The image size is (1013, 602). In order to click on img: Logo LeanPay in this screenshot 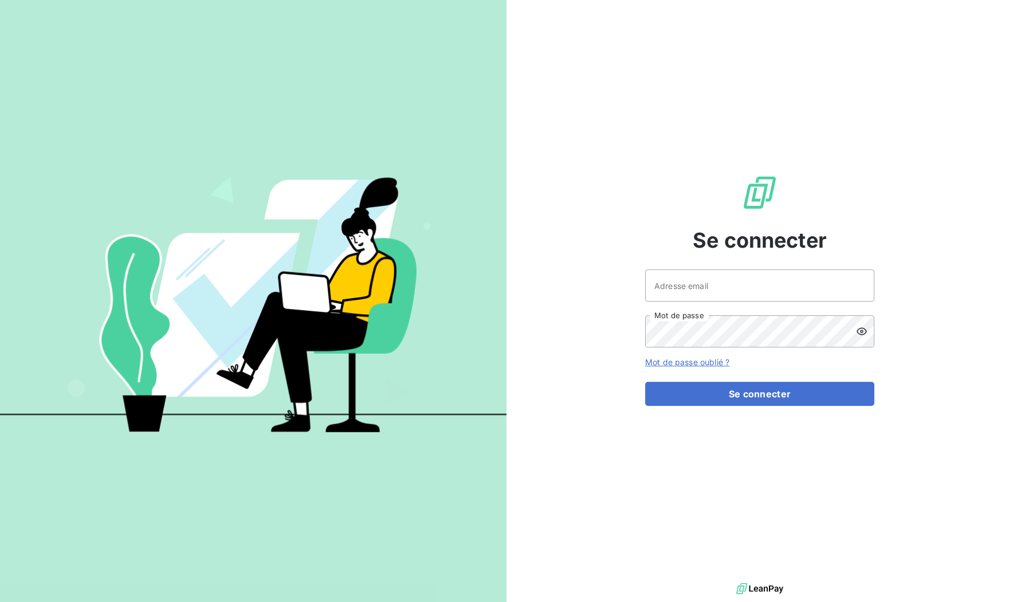, I will do `click(760, 193)`.